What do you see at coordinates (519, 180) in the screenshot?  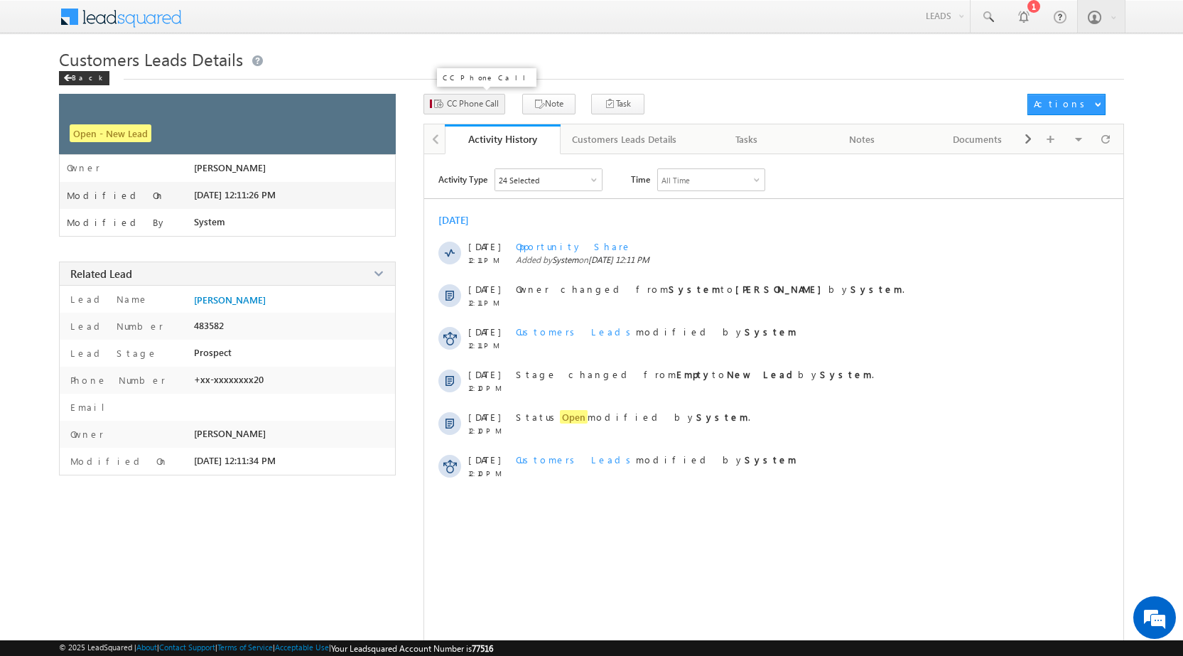 I see `div: 24 Selected` at bounding box center [519, 180].